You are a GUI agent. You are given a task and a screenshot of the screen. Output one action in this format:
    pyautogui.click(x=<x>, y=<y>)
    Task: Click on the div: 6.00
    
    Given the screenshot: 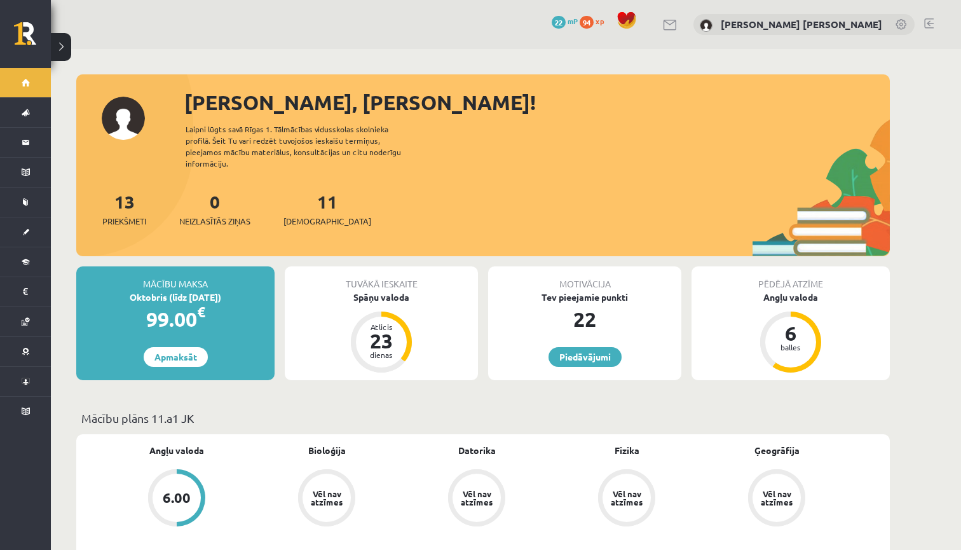 What is the action you would take?
    pyautogui.click(x=177, y=498)
    